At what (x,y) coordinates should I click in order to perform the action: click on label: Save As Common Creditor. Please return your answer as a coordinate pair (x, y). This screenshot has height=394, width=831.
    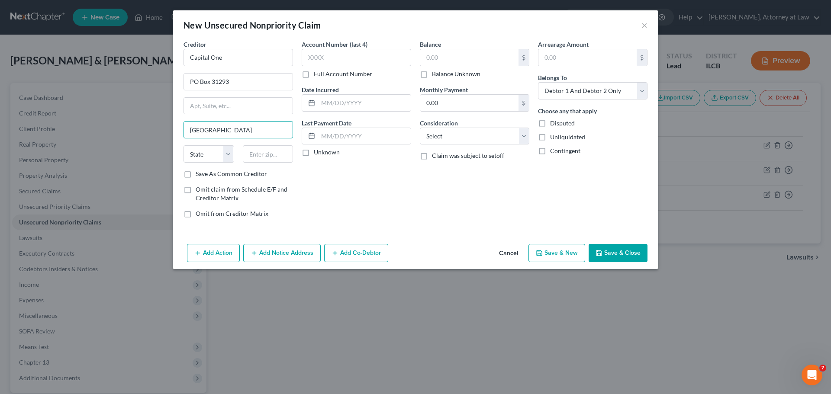
    Looking at the image, I should click on (231, 174).